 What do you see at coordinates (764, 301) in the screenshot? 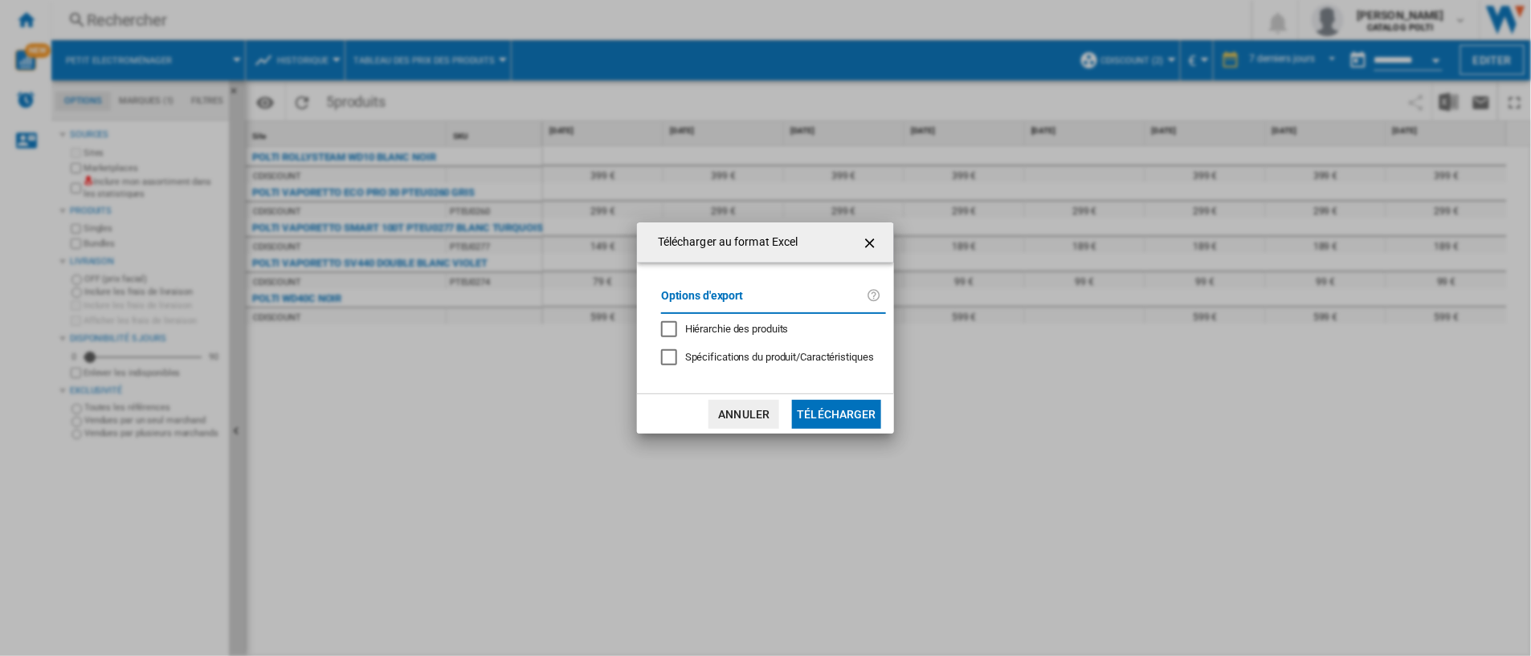
I see `label: Options d'export` at bounding box center [764, 301].